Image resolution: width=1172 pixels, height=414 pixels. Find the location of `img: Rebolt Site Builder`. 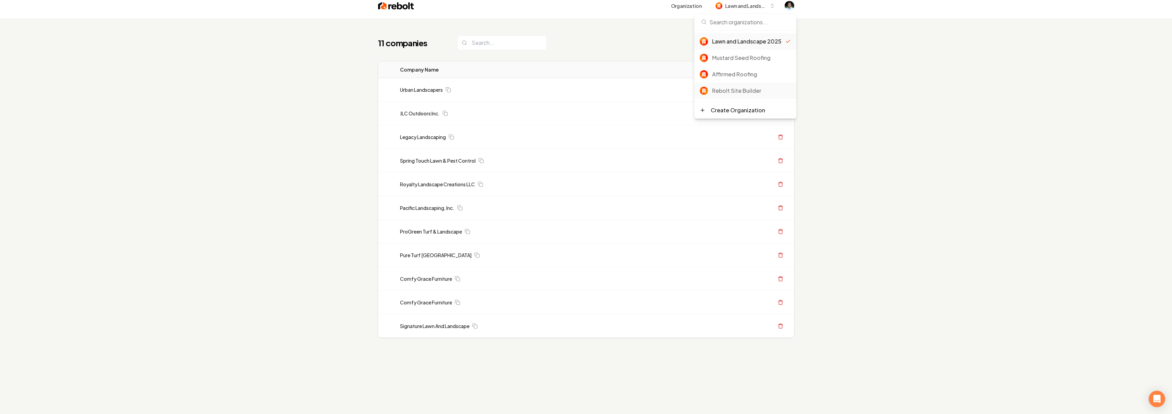

img: Rebolt Site Builder is located at coordinates (704, 91).